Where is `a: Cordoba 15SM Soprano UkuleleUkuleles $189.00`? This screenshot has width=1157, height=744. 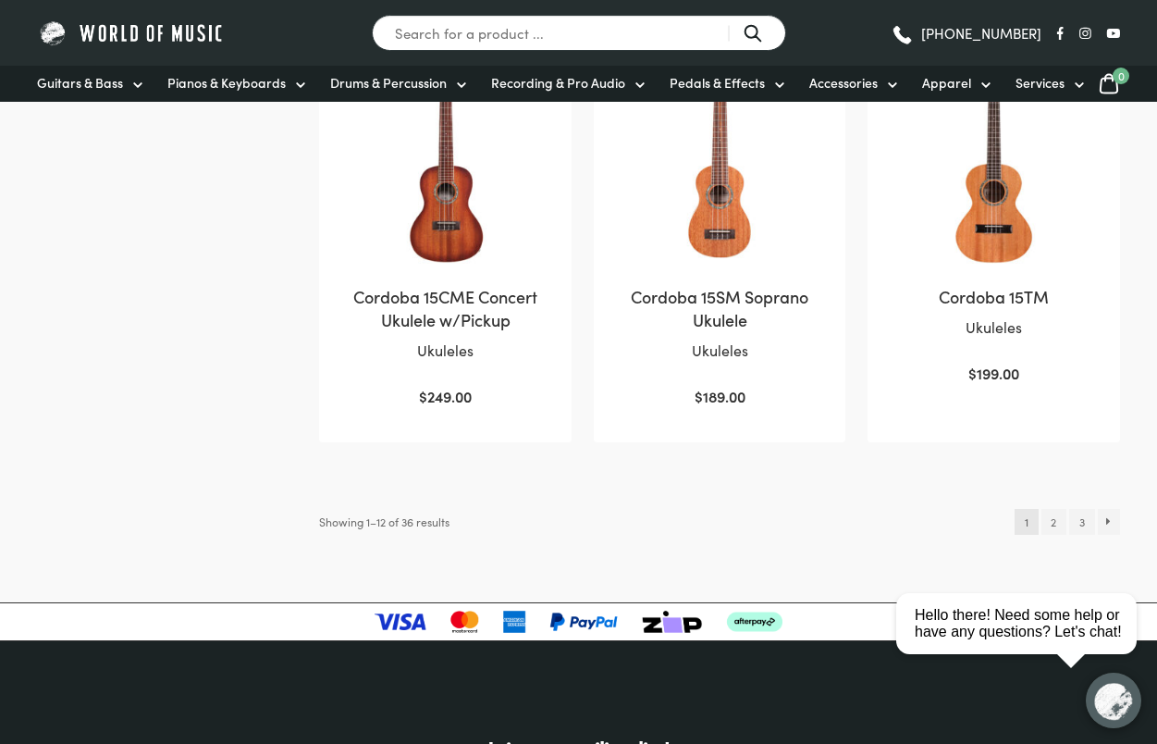
a: Cordoba 15SM Soprano UkuleleUkuleles $189.00 is located at coordinates (720, 229).